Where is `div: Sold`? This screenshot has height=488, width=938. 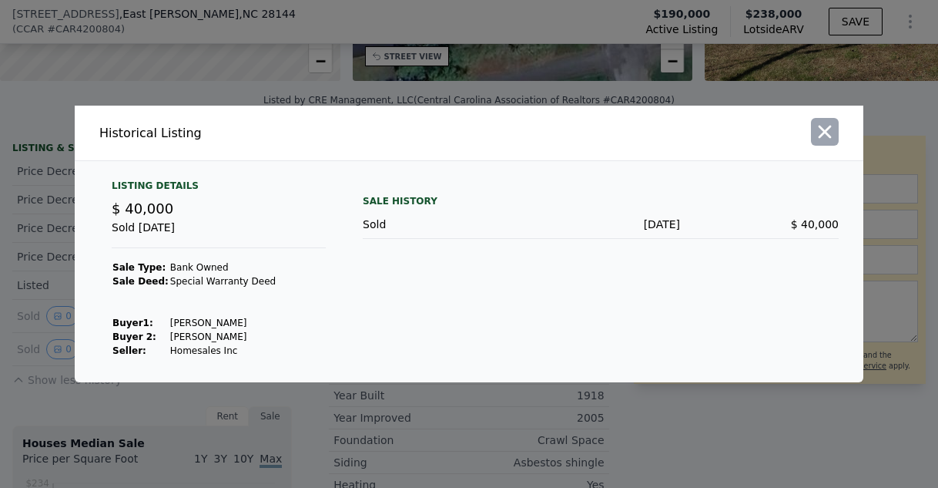 div: Sold is located at coordinates (442, 224).